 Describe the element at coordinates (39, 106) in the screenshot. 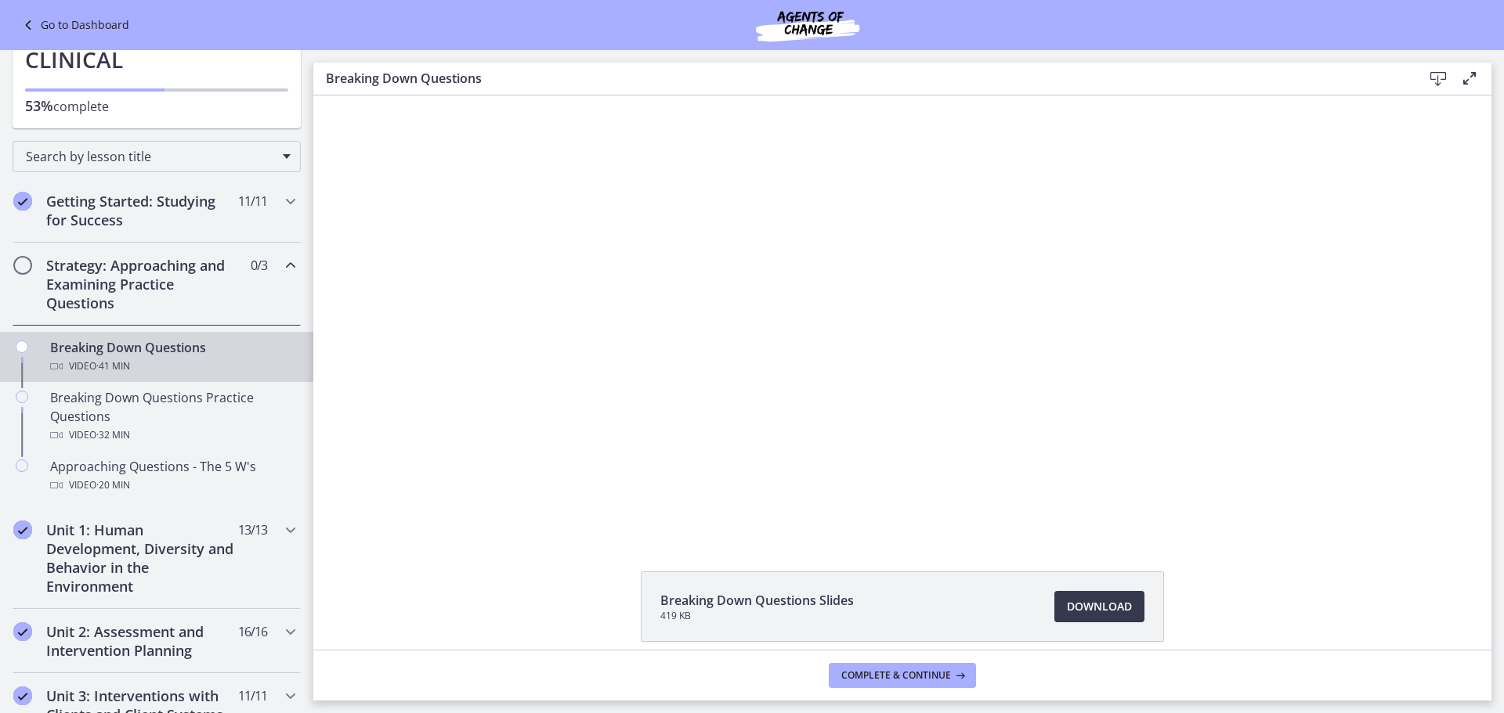

I see `span: 53%` at that location.